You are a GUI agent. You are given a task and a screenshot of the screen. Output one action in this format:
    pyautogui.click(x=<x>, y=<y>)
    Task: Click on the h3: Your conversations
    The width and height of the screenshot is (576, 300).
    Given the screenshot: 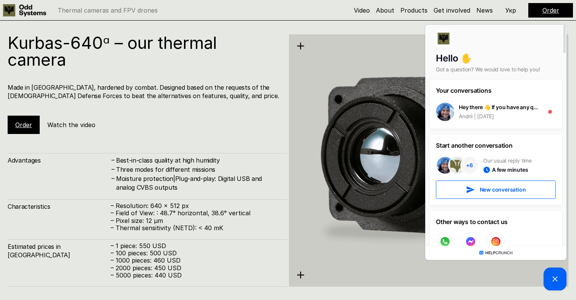 What is the action you would take?
    pyautogui.click(x=72, y=68)
    